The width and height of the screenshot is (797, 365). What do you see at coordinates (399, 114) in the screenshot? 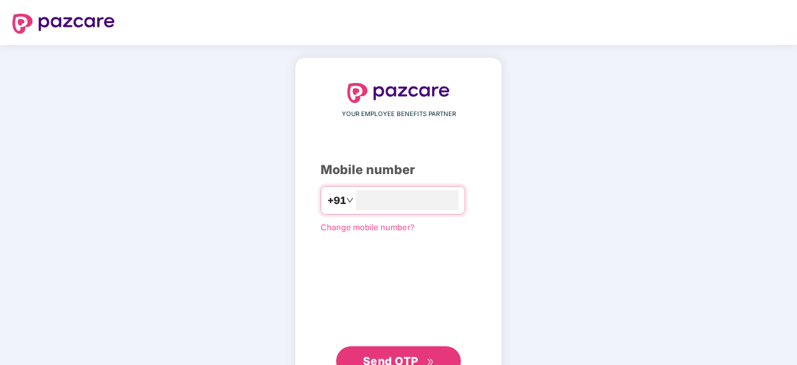
I see `span: YOUR EMPLOYEE BENEFITS PARTNER` at bounding box center [399, 114].